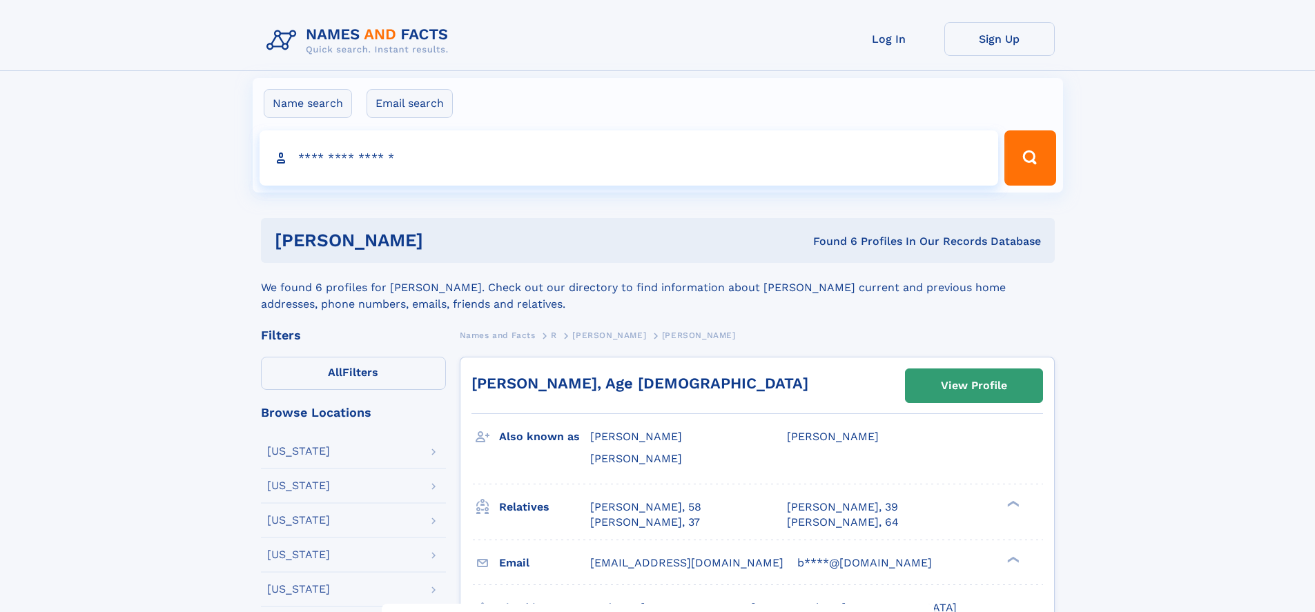 The width and height of the screenshot is (1315, 612). I want to click on a: Names and Facts, so click(498, 335).